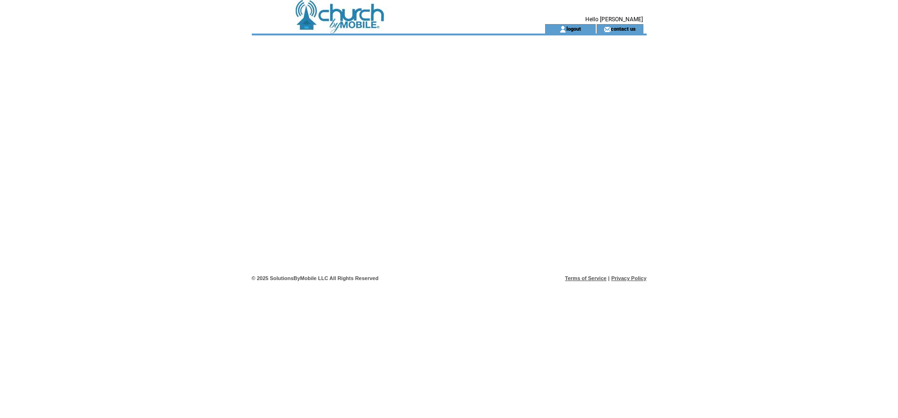 The height and width of the screenshot is (418, 898). What do you see at coordinates (623, 28) in the screenshot?
I see `a: contact us` at bounding box center [623, 28].